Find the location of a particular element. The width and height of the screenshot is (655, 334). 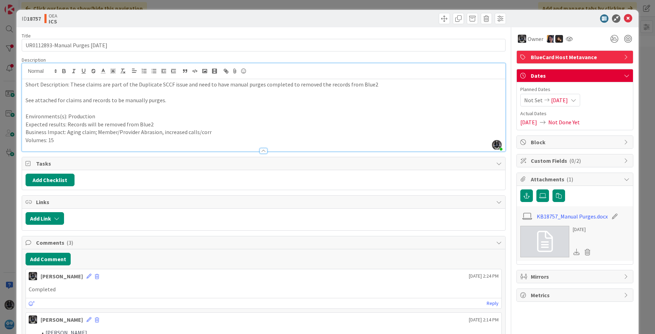

a: KB18757_Manual Purges.docx is located at coordinates (572, 216).